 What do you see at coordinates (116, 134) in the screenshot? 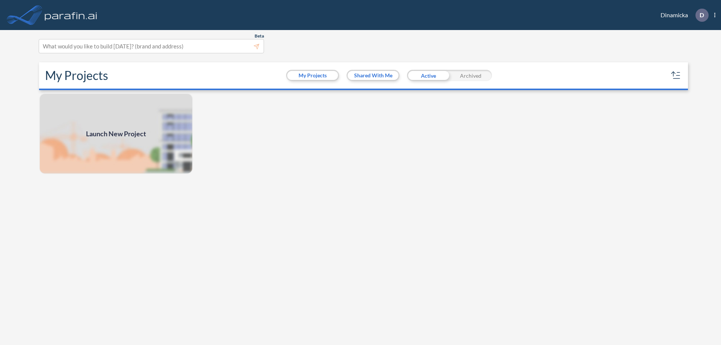
I see `a: Launch New Project` at bounding box center [116, 134].